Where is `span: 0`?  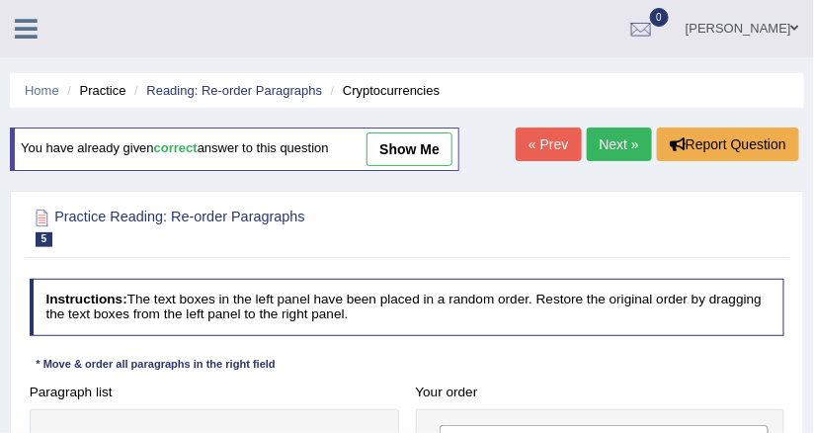
span: 0 is located at coordinates (660, 17).